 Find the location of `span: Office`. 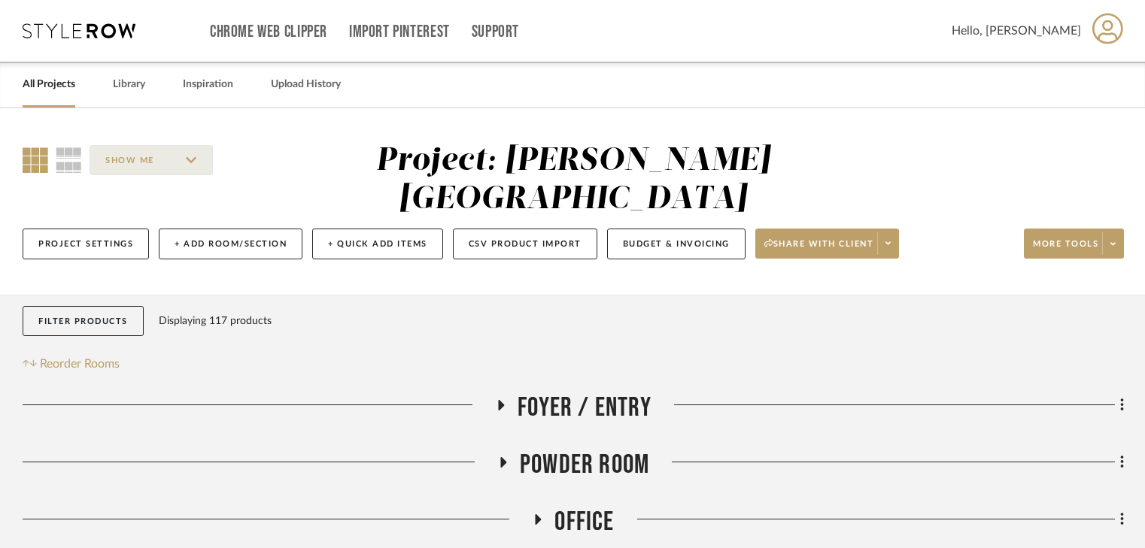

span: Office is located at coordinates (584, 522).